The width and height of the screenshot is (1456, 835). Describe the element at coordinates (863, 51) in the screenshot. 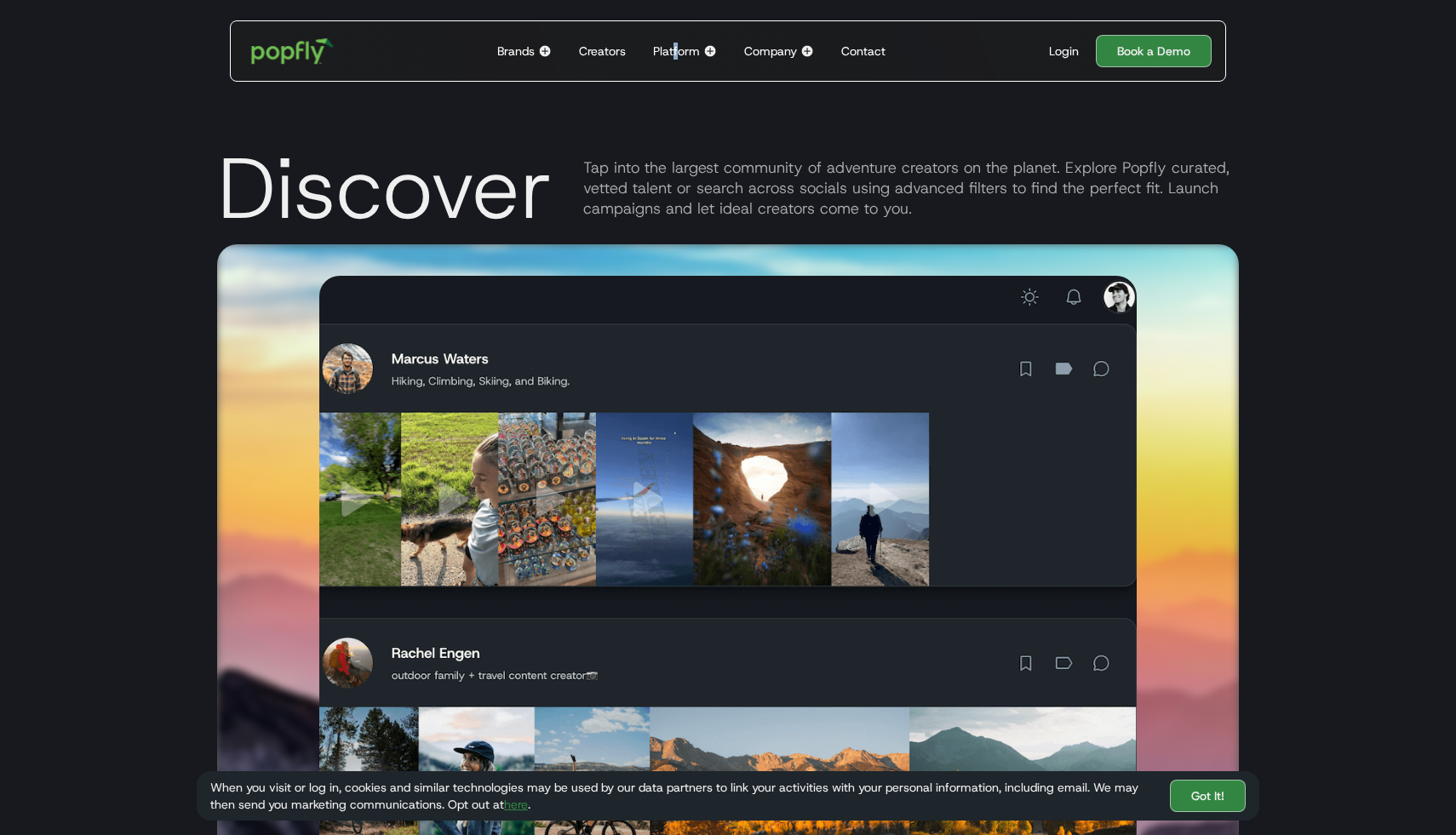

I see `a: Contact` at that location.